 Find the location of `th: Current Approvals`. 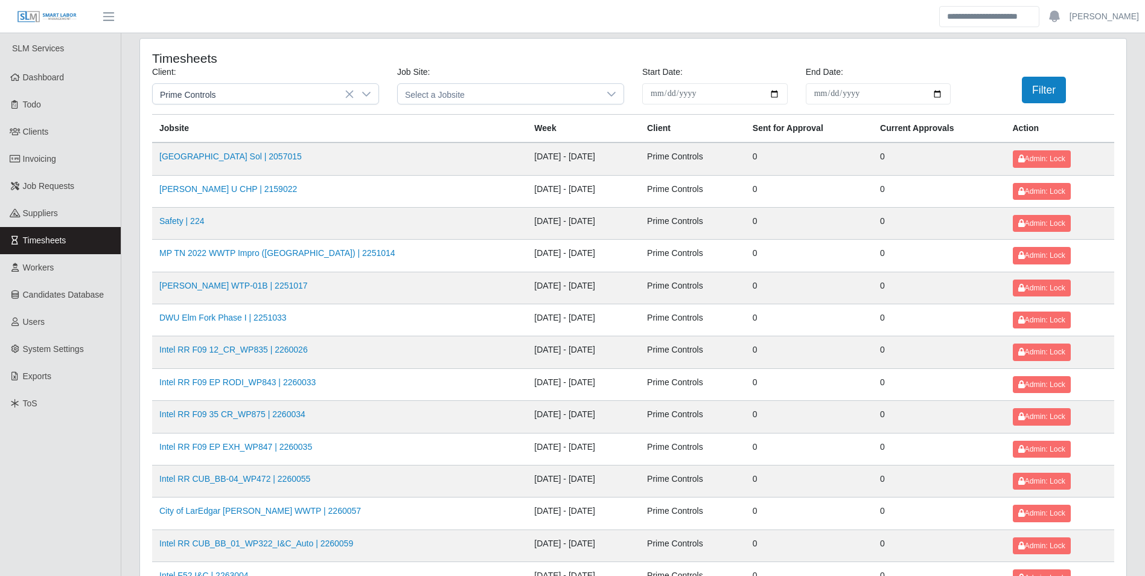

th: Current Approvals is located at coordinates (939, 129).